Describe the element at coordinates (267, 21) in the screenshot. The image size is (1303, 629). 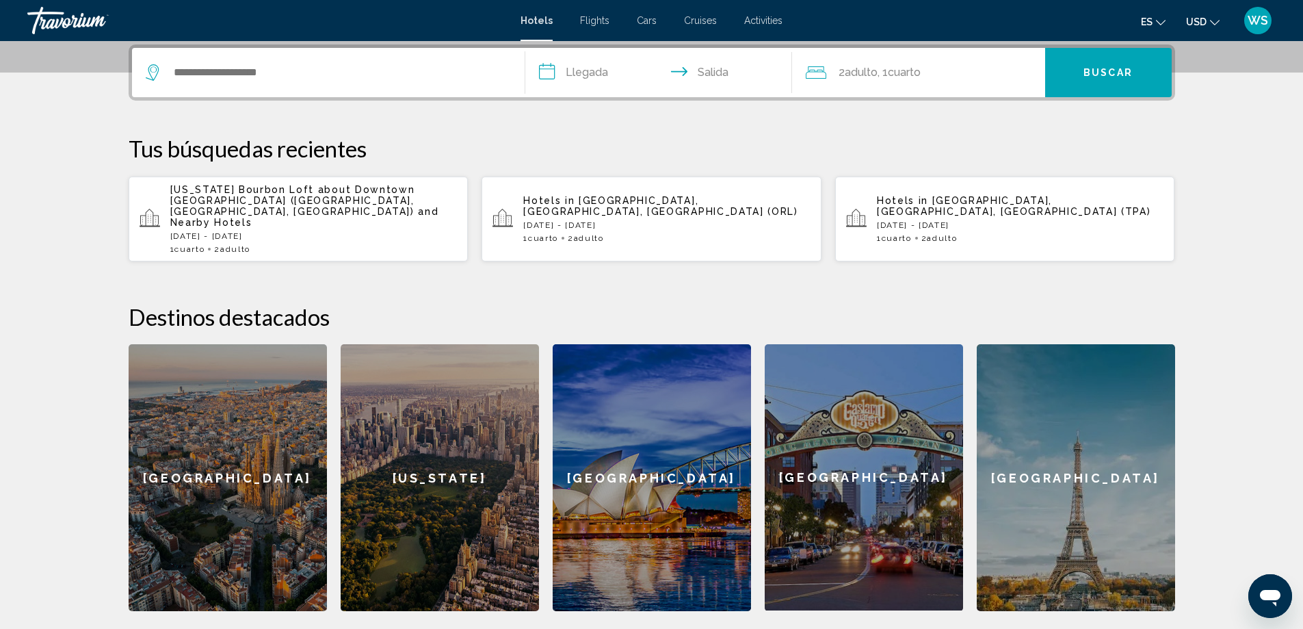
I see `a: Travorium` at that location.